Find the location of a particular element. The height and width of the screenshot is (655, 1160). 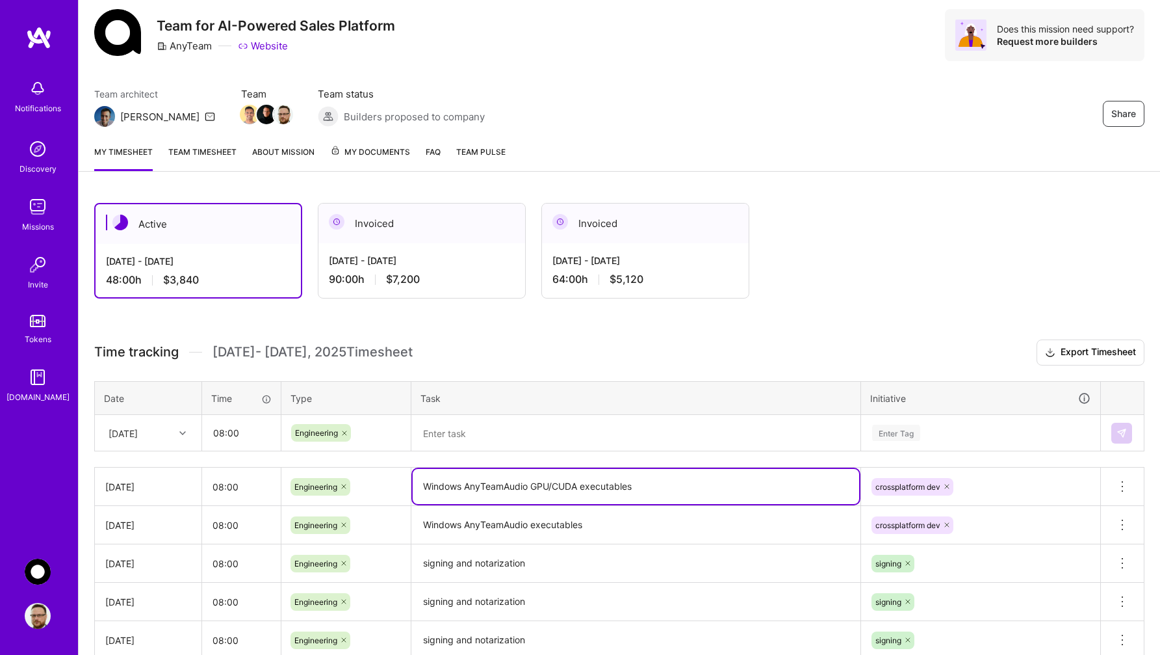

span: Team Pulse is located at coordinates (481, 151).